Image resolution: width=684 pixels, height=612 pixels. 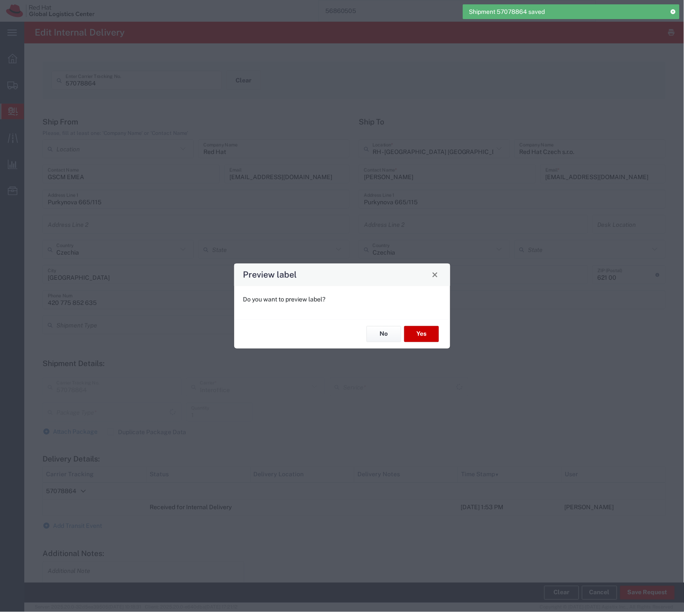 I want to click on span: Shipment 57078864 saved, so click(x=507, y=12).